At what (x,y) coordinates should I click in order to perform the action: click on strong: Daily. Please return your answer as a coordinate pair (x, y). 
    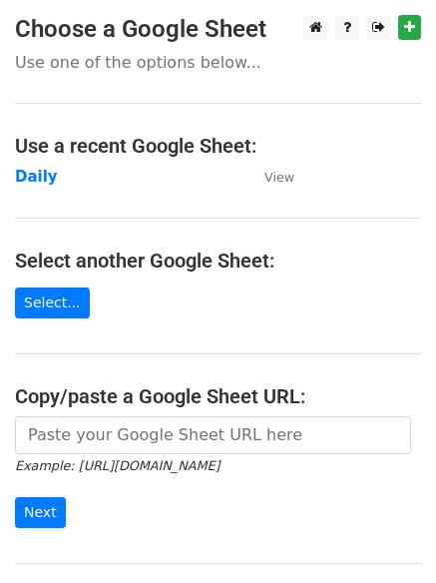
    Looking at the image, I should click on (36, 177).